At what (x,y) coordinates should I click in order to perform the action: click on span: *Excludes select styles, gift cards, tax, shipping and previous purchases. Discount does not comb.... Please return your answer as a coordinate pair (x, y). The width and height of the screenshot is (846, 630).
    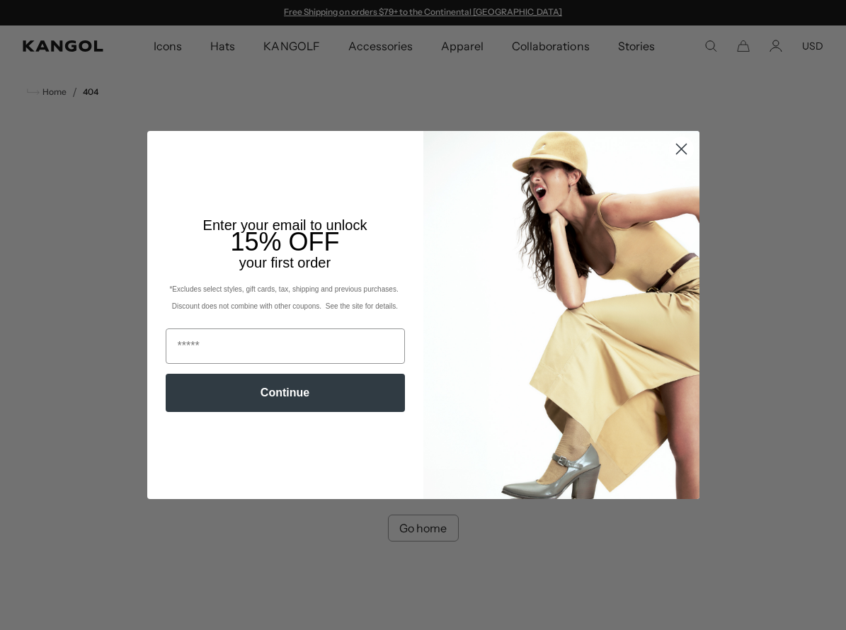
    Looking at the image, I should click on (284, 297).